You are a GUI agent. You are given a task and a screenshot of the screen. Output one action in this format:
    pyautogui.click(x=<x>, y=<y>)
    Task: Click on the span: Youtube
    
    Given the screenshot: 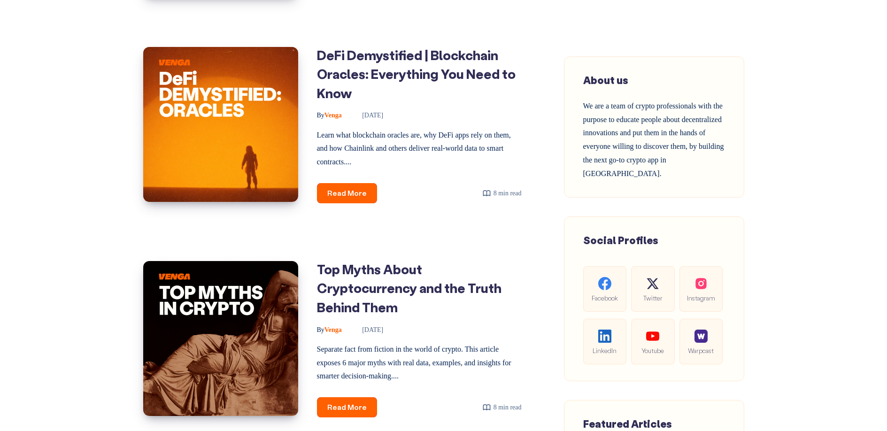 What is the action you would take?
    pyautogui.click(x=652, y=350)
    